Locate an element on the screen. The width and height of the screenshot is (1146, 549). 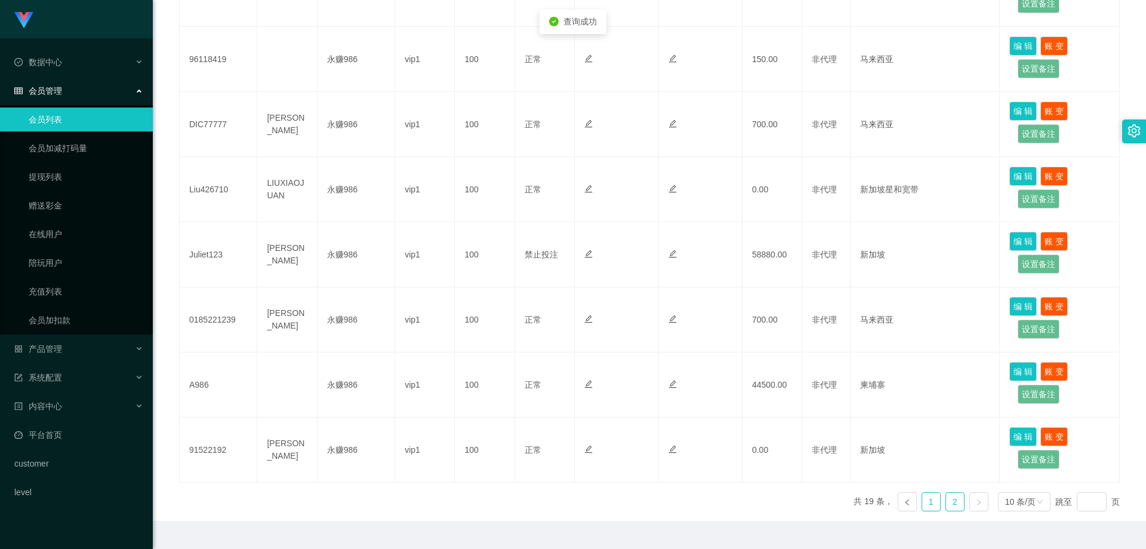
a: 图标: dashboard平台首页 is located at coordinates (79, 435).